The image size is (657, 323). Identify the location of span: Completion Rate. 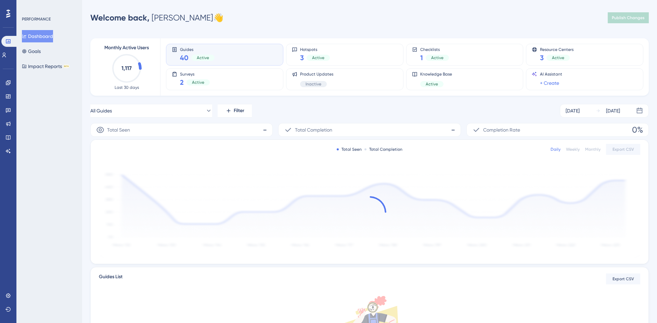
(502, 130).